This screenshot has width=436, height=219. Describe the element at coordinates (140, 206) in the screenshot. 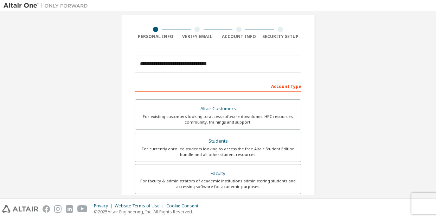

I see `div: Website Terms of Use` at that location.